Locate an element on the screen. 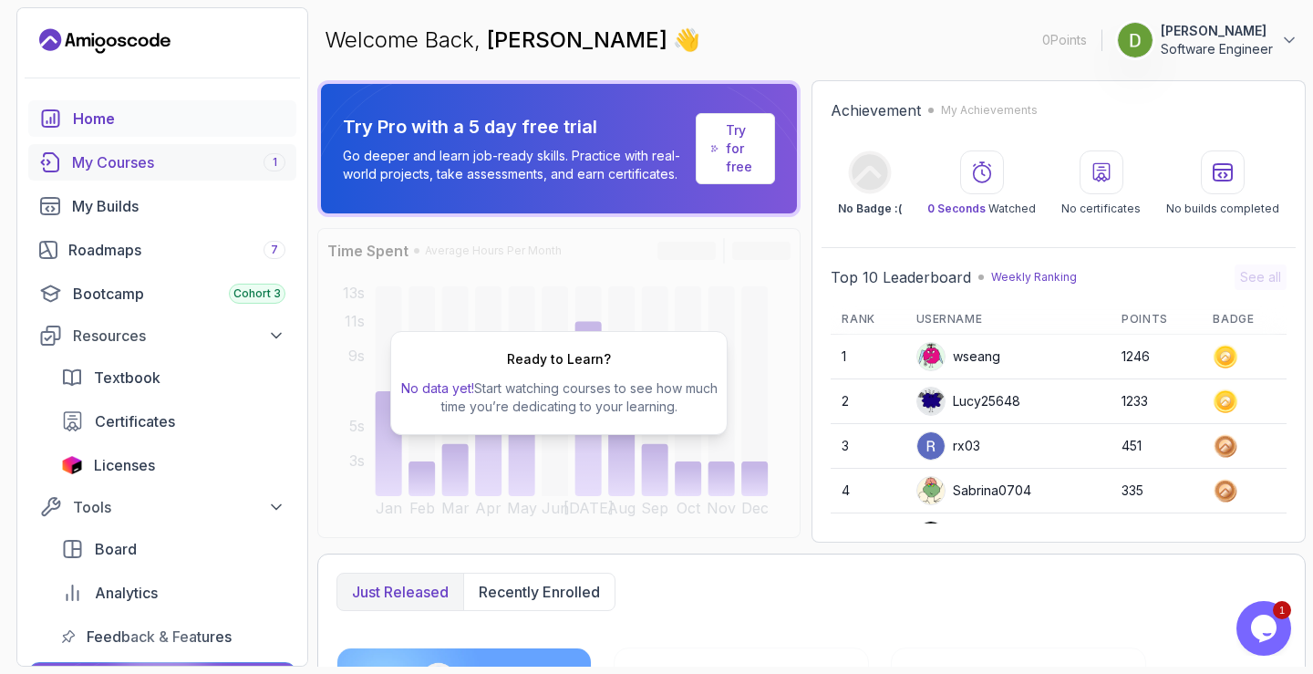 The height and width of the screenshot is (674, 1313). h2: Ready to Learn? is located at coordinates (559, 359).